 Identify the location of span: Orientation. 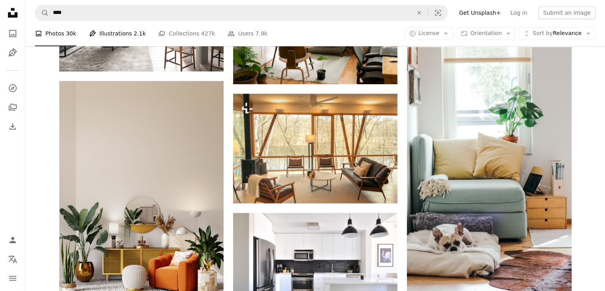
(486, 33).